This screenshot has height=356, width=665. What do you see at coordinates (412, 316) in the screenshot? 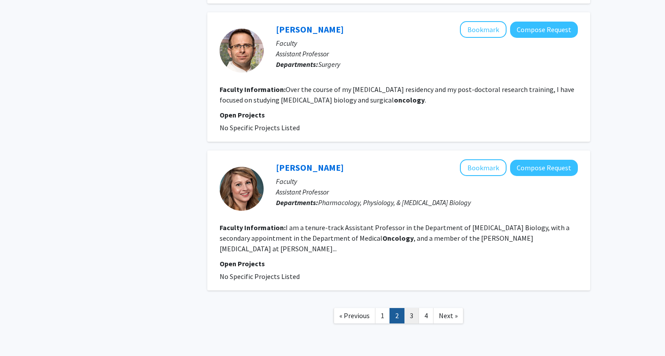
I see `a: 3` at bounding box center [412, 316].